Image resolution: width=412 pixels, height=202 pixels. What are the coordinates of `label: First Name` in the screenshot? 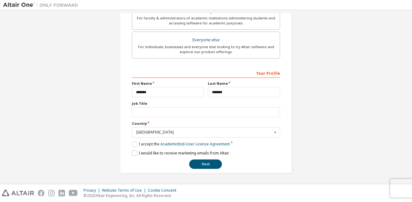 It's located at (168, 83).